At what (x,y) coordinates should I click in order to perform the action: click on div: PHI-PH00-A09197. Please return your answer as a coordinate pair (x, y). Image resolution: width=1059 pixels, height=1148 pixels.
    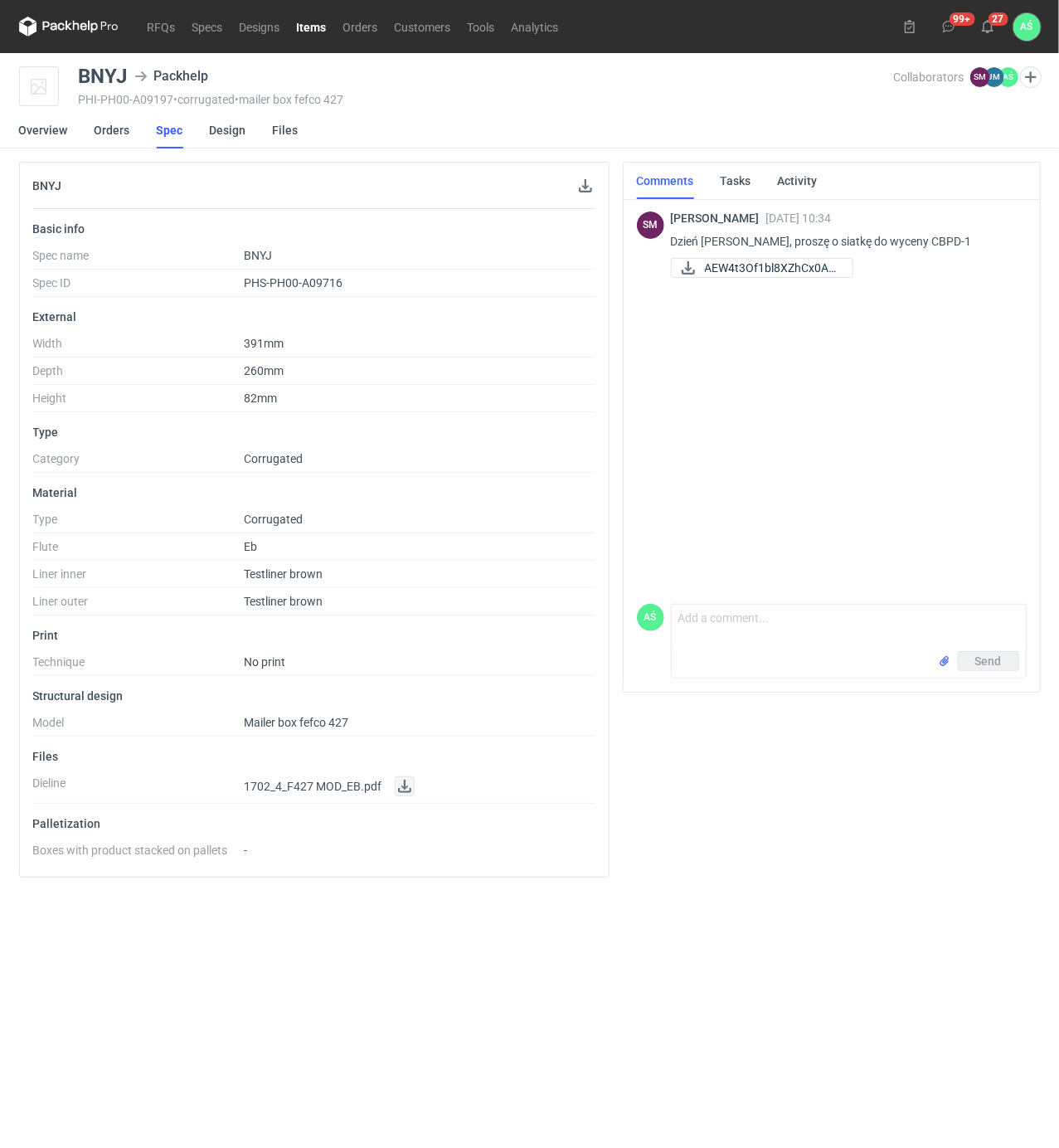
    Looking at the image, I should click on (486, 100).